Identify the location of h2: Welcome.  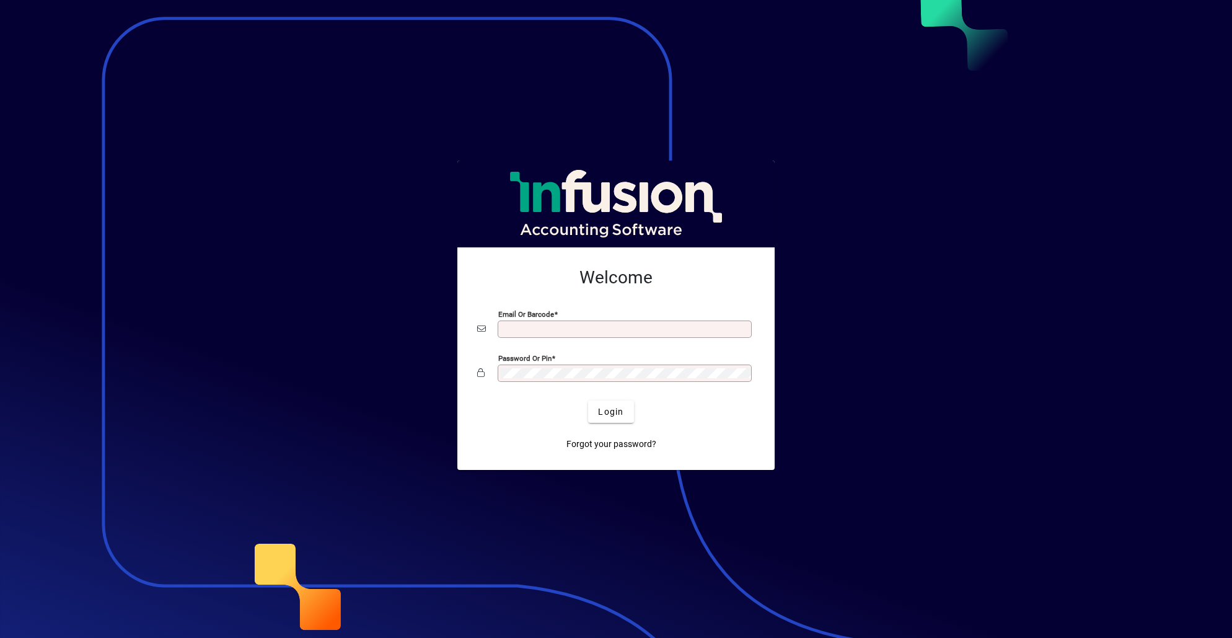
(616, 278).